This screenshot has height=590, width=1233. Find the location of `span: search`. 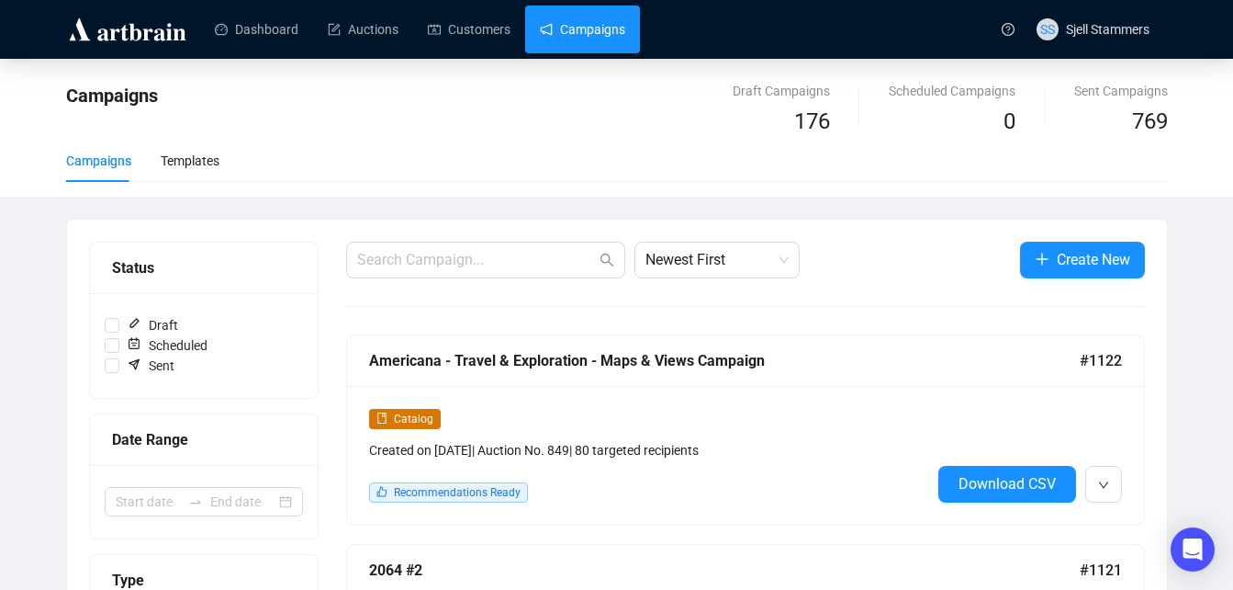

span: search is located at coordinates (607, 260).